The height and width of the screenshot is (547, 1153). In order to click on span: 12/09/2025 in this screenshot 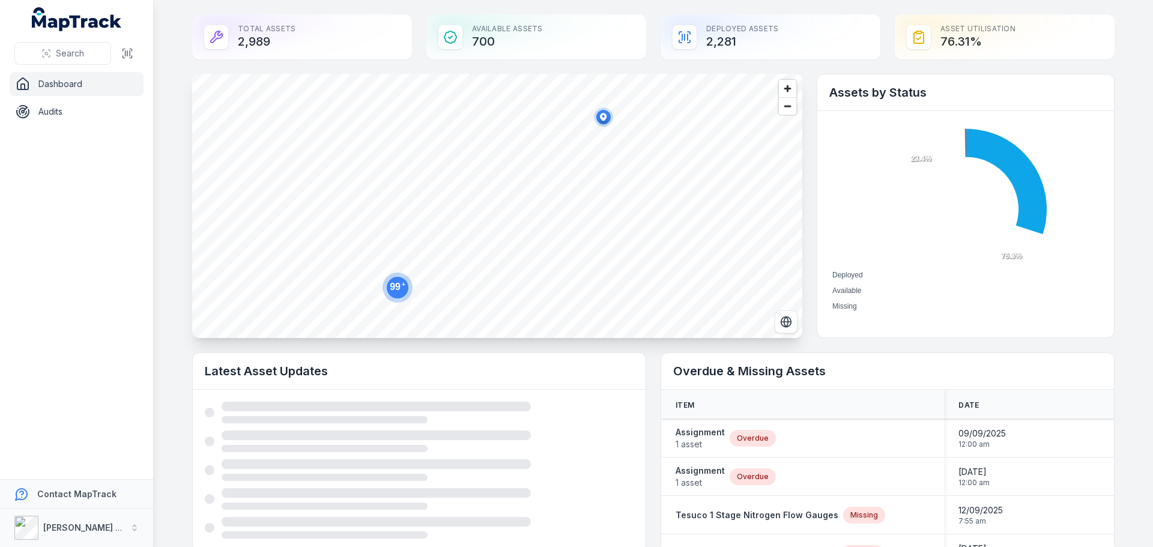, I will do `click(981, 511)`.